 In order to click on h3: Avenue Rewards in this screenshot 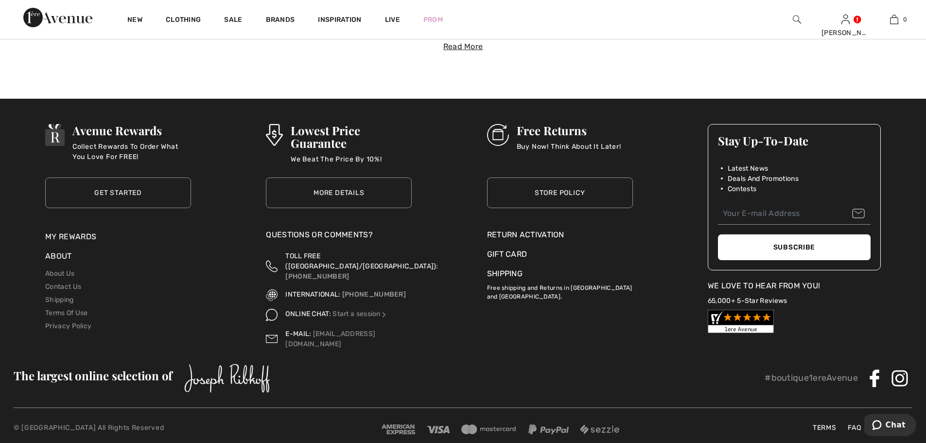, I will do `click(132, 130)`.